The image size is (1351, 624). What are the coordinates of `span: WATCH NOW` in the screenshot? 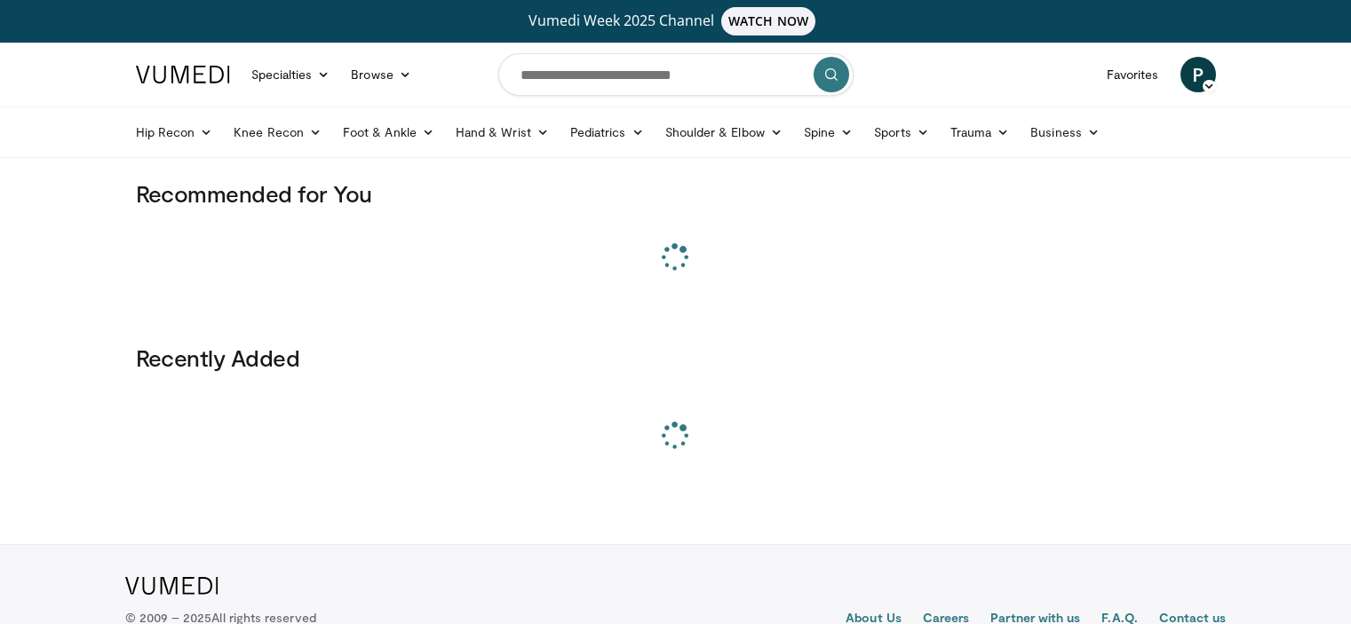 It's located at (768, 21).